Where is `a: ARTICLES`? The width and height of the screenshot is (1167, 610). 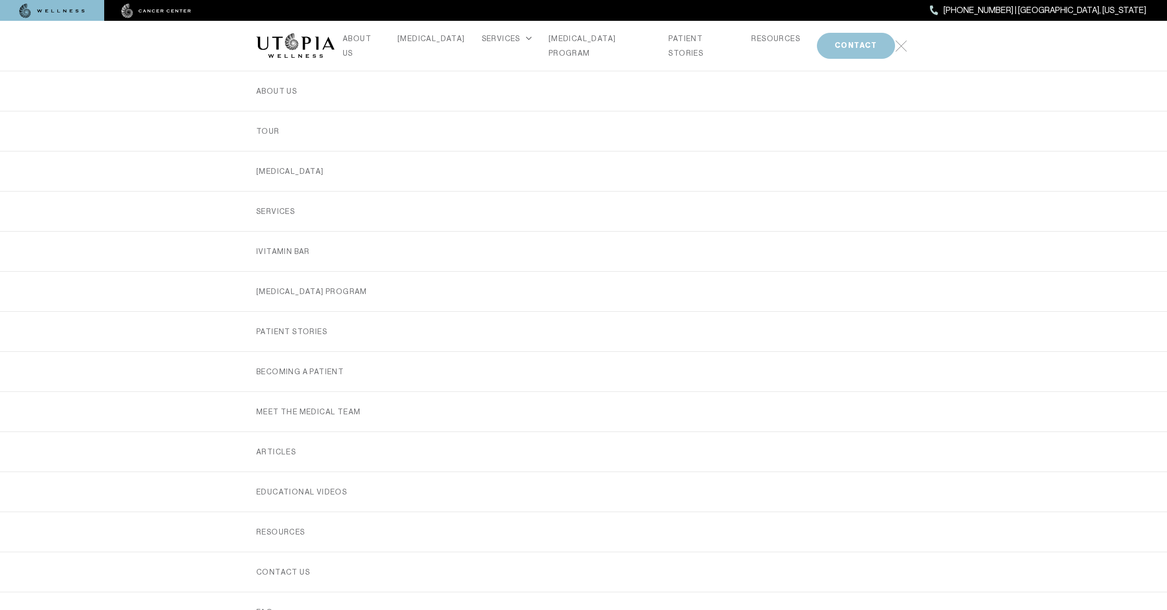 a: ARTICLES is located at coordinates (583, 452).